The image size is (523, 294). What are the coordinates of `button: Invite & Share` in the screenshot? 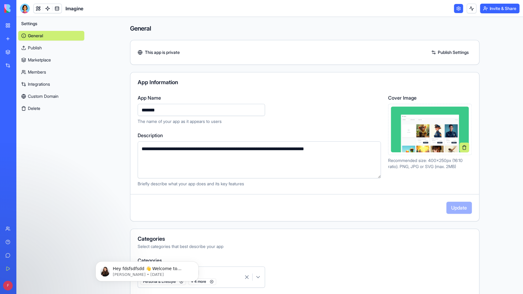 It's located at (500, 8).